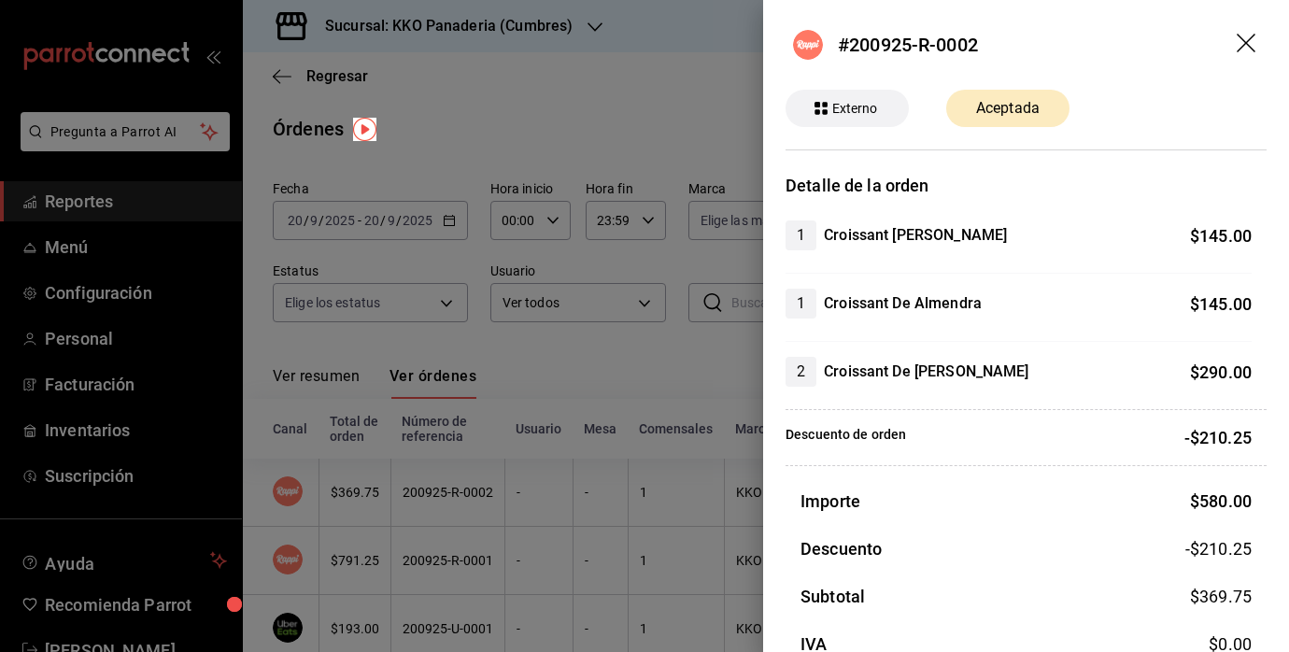 Image resolution: width=1289 pixels, height=652 pixels. What do you see at coordinates (845, 437) in the screenshot?
I see `p: Descuento de orden` at bounding box center [845, 437].